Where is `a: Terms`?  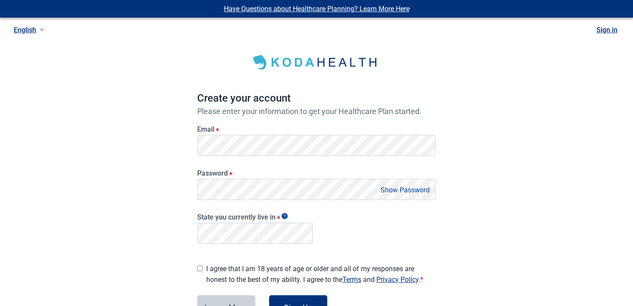 a: Terms is located at coordinates (352, 280).